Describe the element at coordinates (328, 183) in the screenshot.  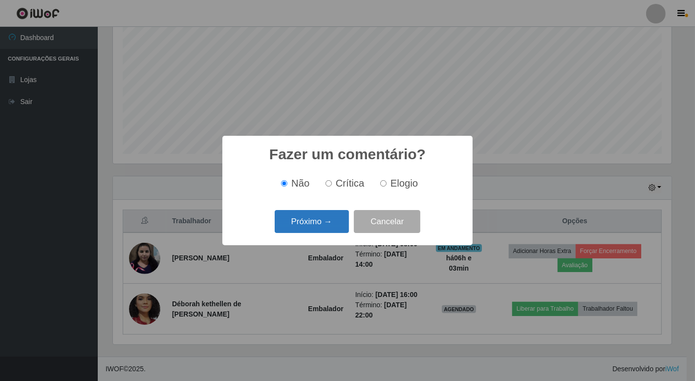
I see `input: Crítica` at that location.